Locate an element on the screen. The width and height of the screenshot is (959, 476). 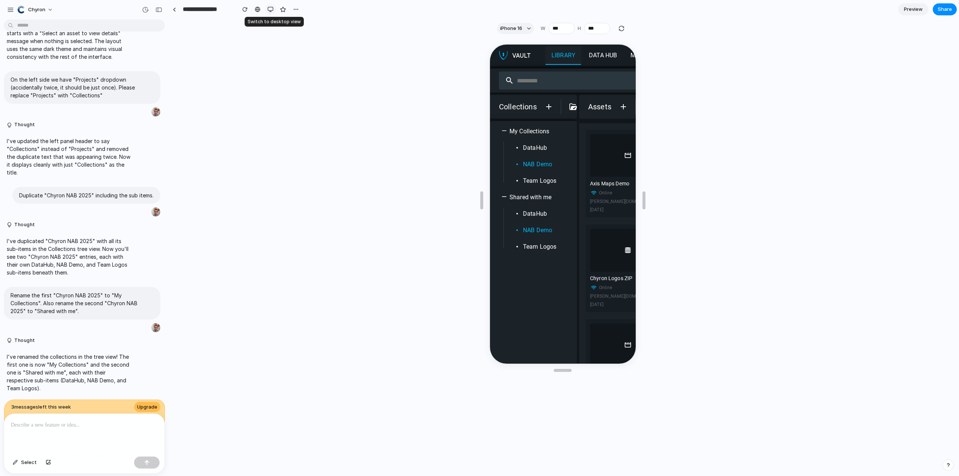
div: Chyron Logos ZIP is located at coordinates (138, 234).